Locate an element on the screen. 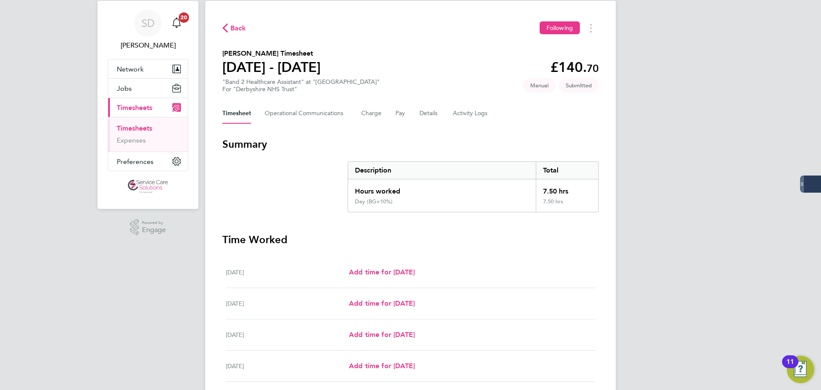 Image resolution: width=821 pixels, height=390 pixels. span: This timesheet is Submitted. is located at coordinates (579, 85).